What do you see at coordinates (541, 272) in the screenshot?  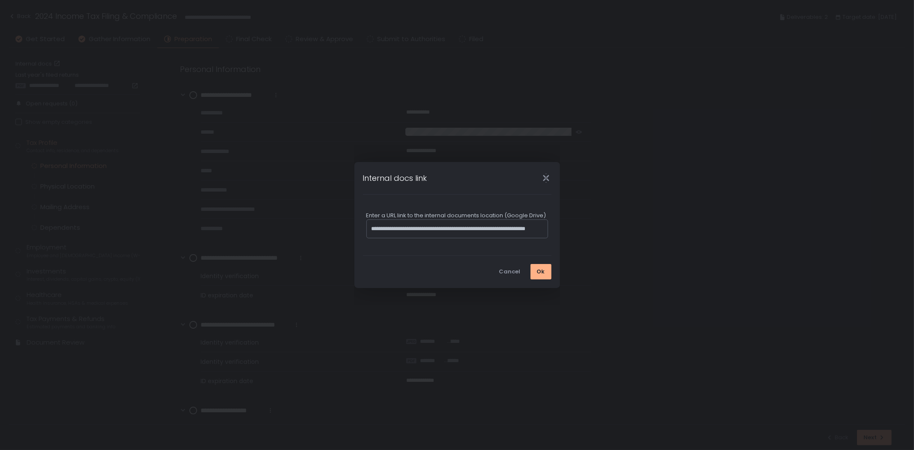 I see `button: Ok` at bounding box center [541, 272].